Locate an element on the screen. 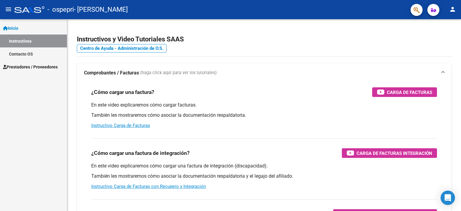 The width and height of the screenshot is (461, 211). mat-icon: person is located at coordinates (453, 9).